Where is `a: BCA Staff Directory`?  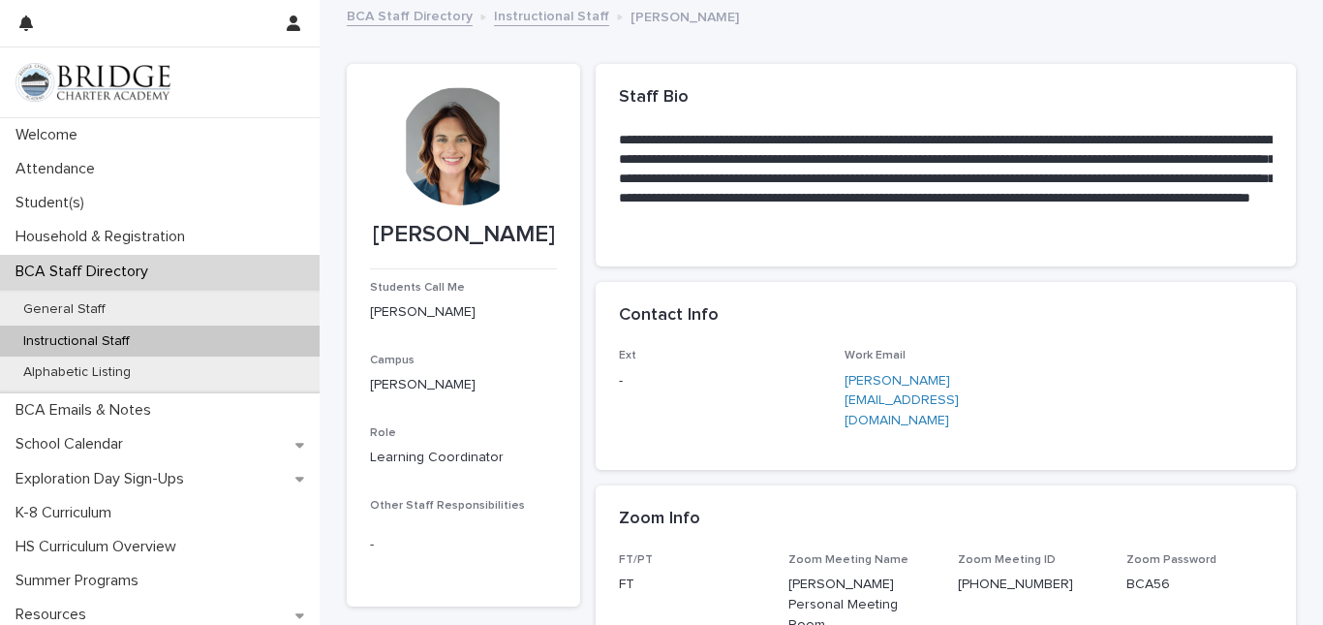
a: BCA Staff Directory is located at coordinates (410, 15).